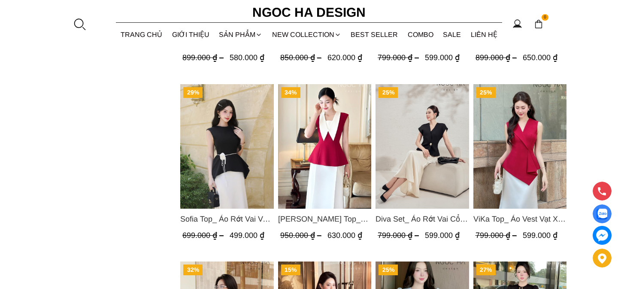  I want to click on span: Sofia Top_ Áo Rớt Vai Vạt Rủ Màu Đỏ A428, so click(227, 219).